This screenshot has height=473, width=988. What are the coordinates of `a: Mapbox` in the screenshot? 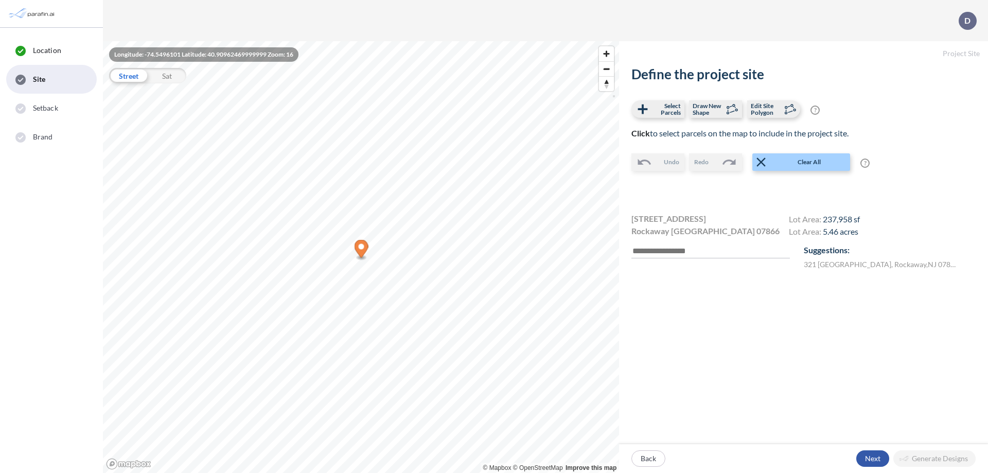 It's located at (497, 468).